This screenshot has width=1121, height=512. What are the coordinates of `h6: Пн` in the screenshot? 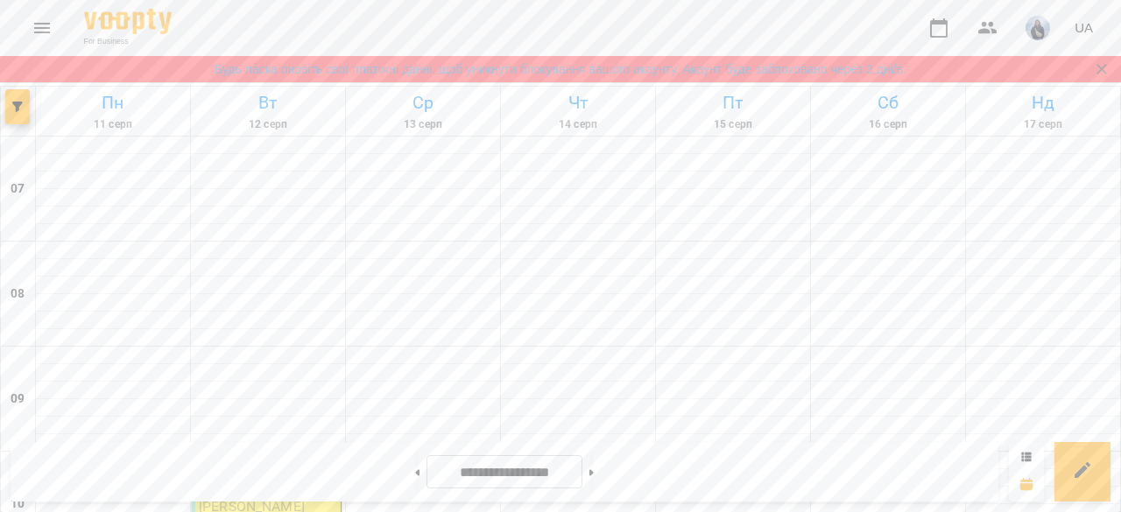 It's located at (113, 102).